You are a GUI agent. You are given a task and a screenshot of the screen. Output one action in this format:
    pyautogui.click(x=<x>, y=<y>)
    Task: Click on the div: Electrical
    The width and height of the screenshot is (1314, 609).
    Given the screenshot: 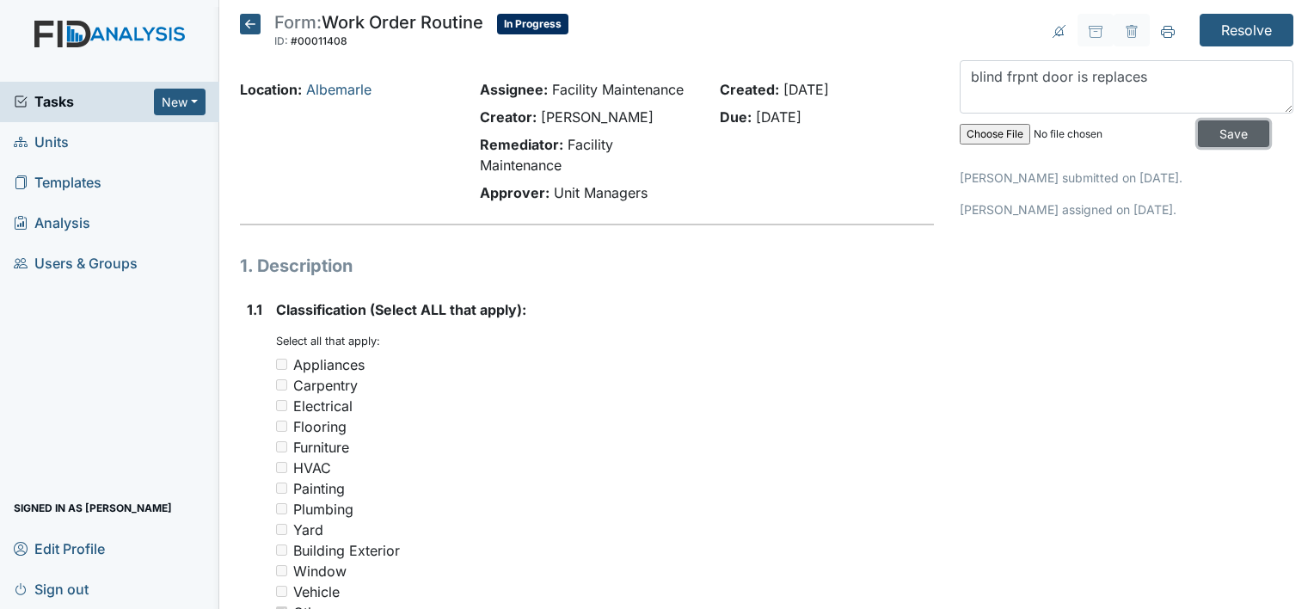 What is the action you would take?
    pyautogui.click(x=322, y=406)
    